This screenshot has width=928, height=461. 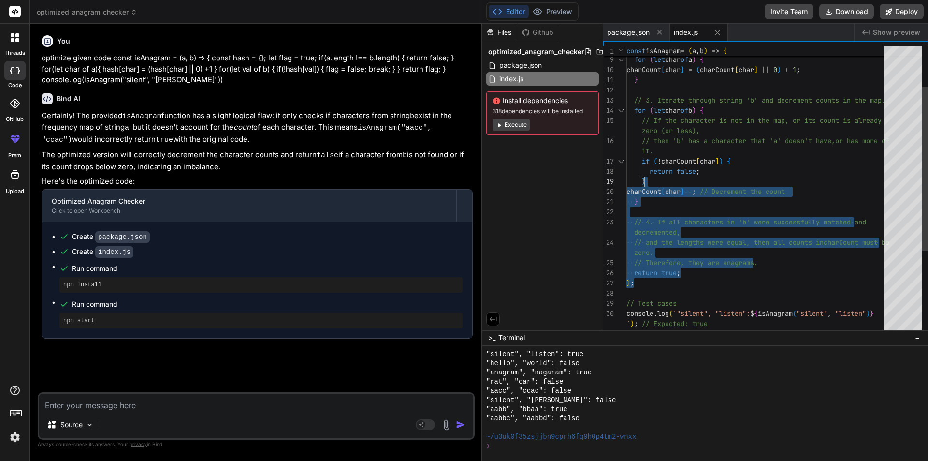 I want to click on h6: Bind AI, so click(x=68, y=99).